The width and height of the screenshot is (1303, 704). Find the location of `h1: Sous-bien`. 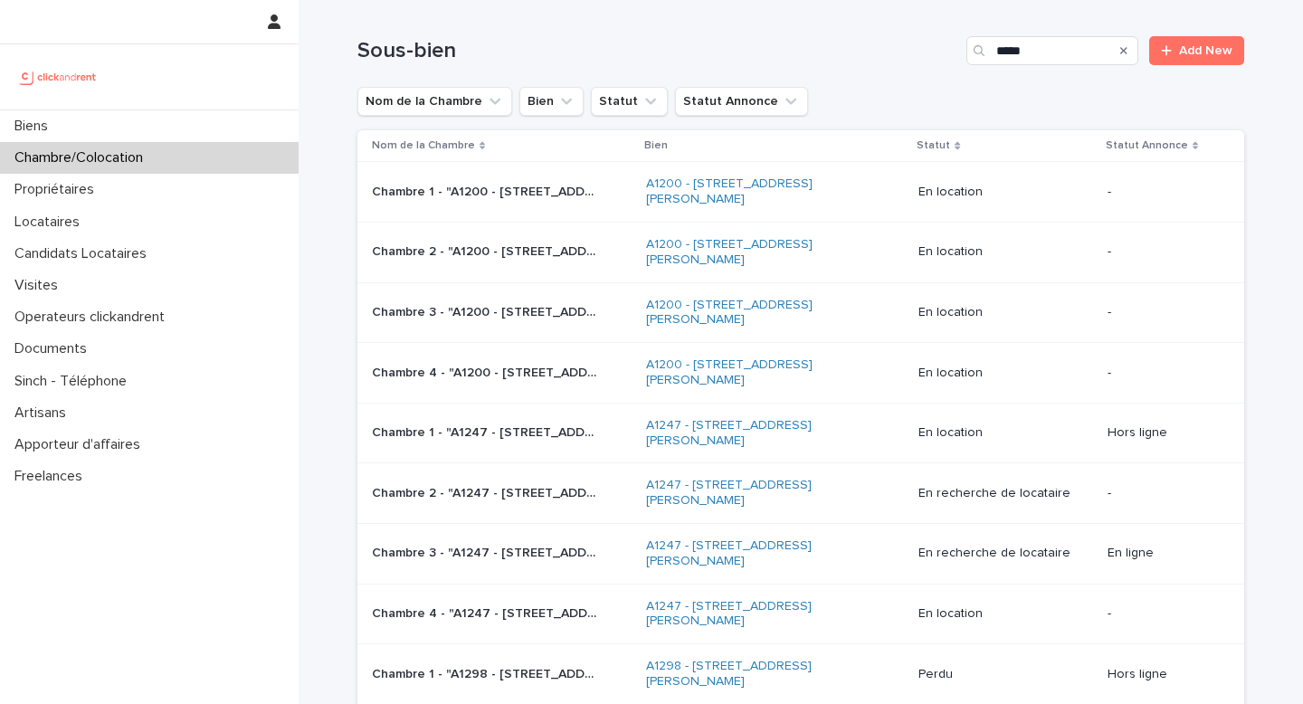

h1: Sous-bien is located at coordinates (658, 51).